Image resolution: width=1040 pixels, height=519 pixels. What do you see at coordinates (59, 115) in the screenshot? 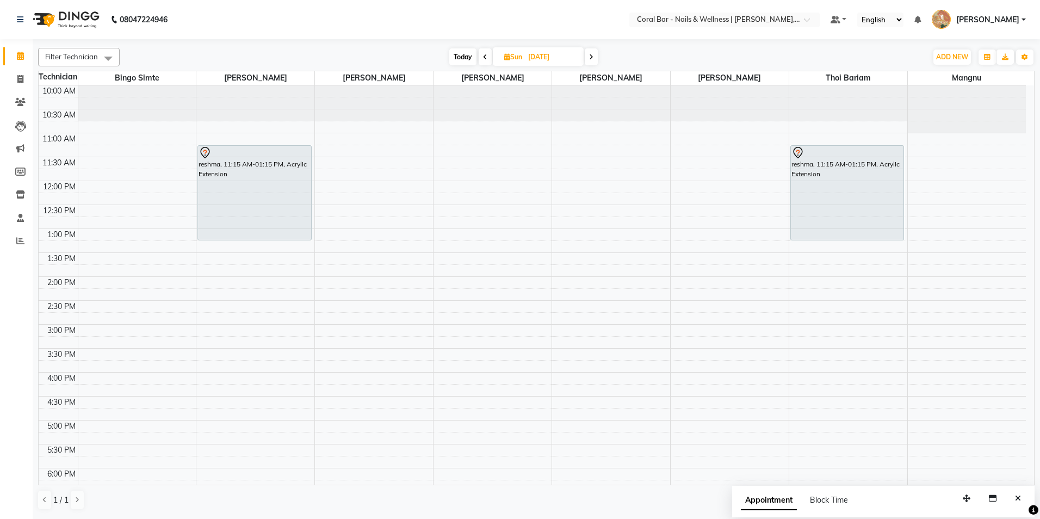
I see `div: 10:30 AM` at bounding box center [59, 115].